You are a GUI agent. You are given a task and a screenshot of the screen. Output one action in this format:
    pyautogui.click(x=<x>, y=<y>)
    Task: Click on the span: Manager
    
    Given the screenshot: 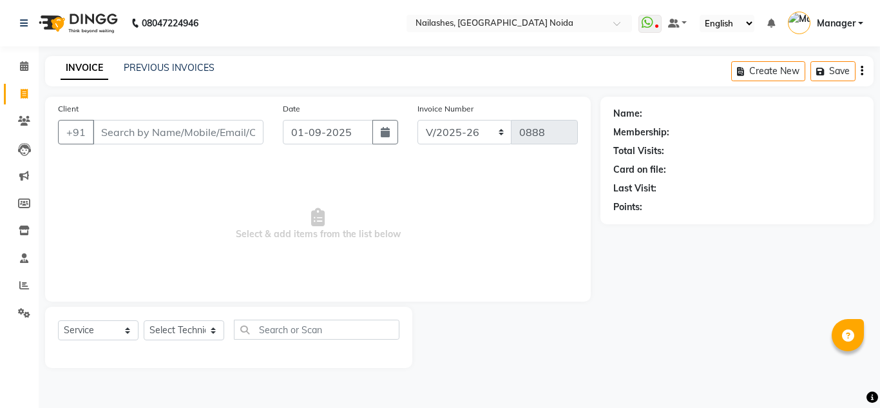 What is the action you would take?
    pyautogui.click(x=836, y=23)
    